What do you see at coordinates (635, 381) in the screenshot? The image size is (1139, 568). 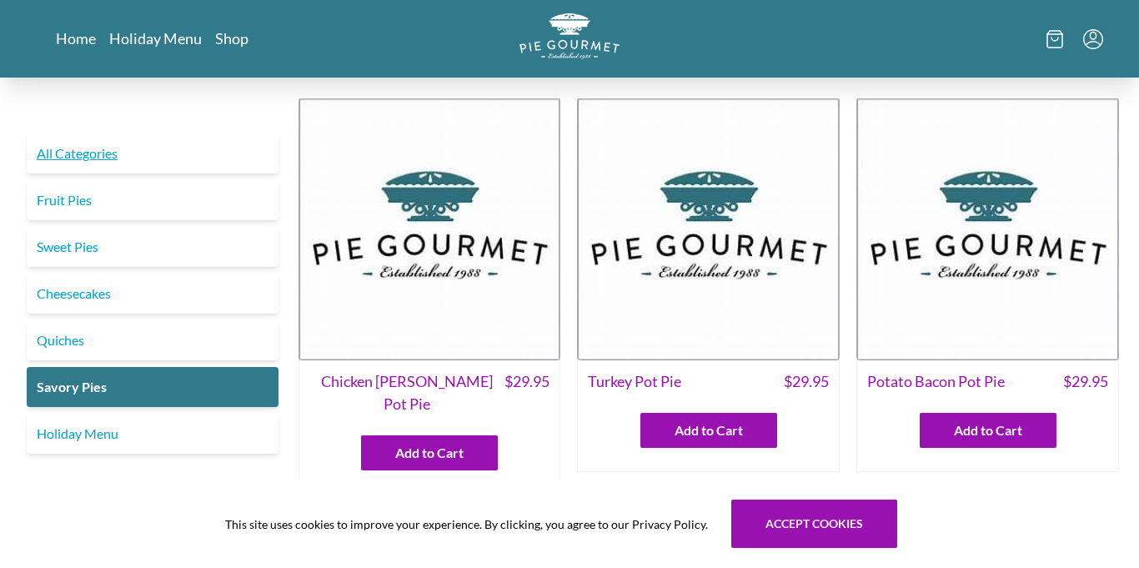 I see `span: Turkey Pot Pie` at bounding box center [635, 381].